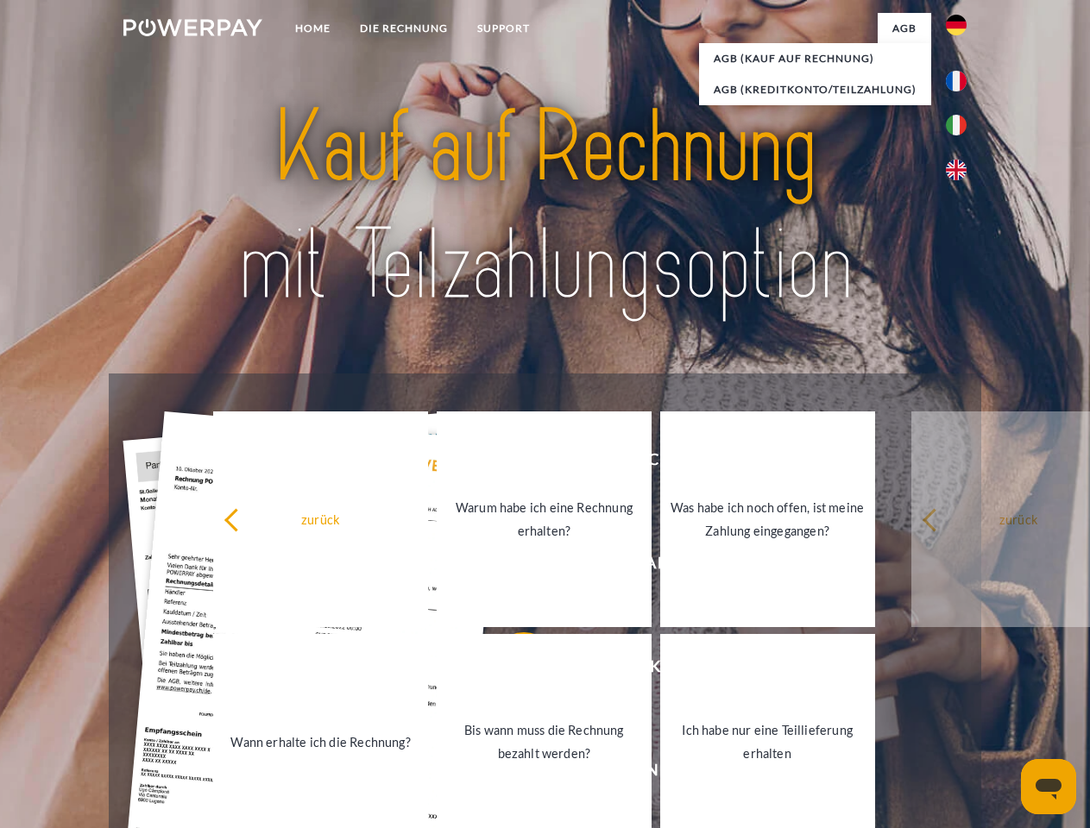  Describe the element at coordinates (503, 28) in the screenshot. I see `a: SUPPORT` at that location.